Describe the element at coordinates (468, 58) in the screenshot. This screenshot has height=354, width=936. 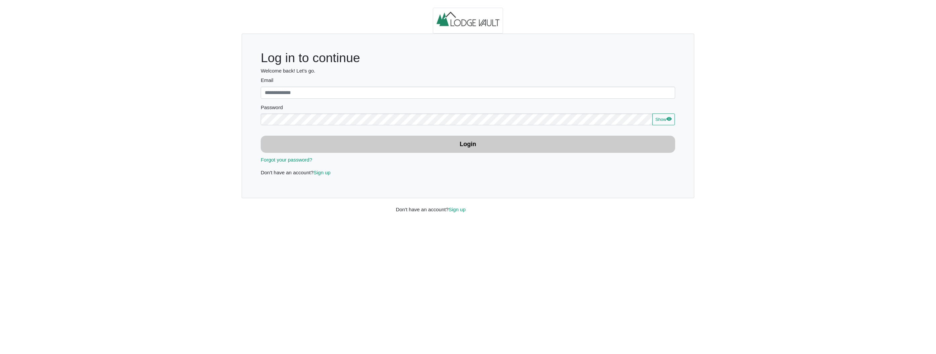
I see `h1: Log in to continue` at that location.